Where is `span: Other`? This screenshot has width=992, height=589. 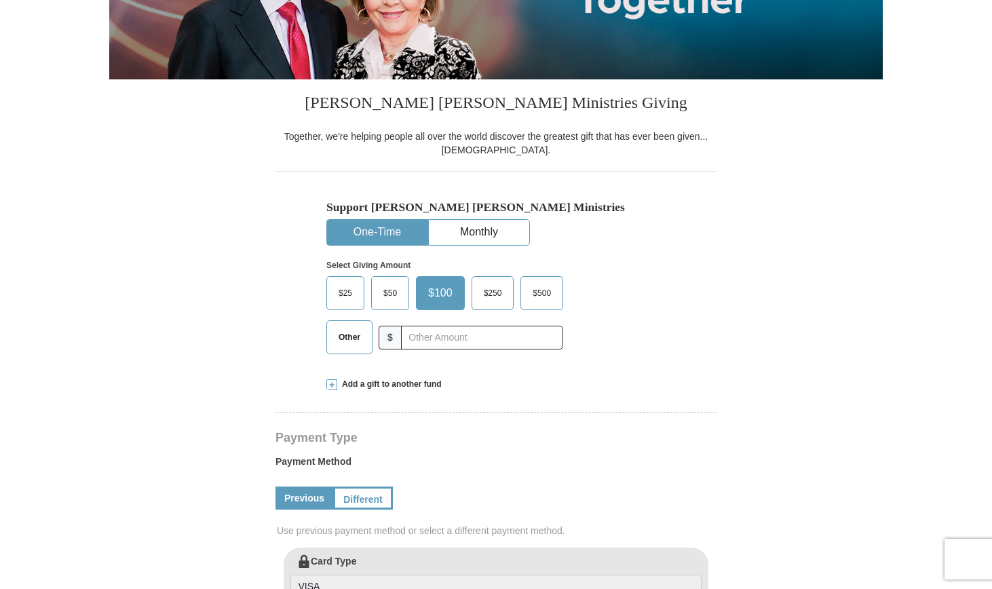 span: Other is located at coordinates (349, 337).